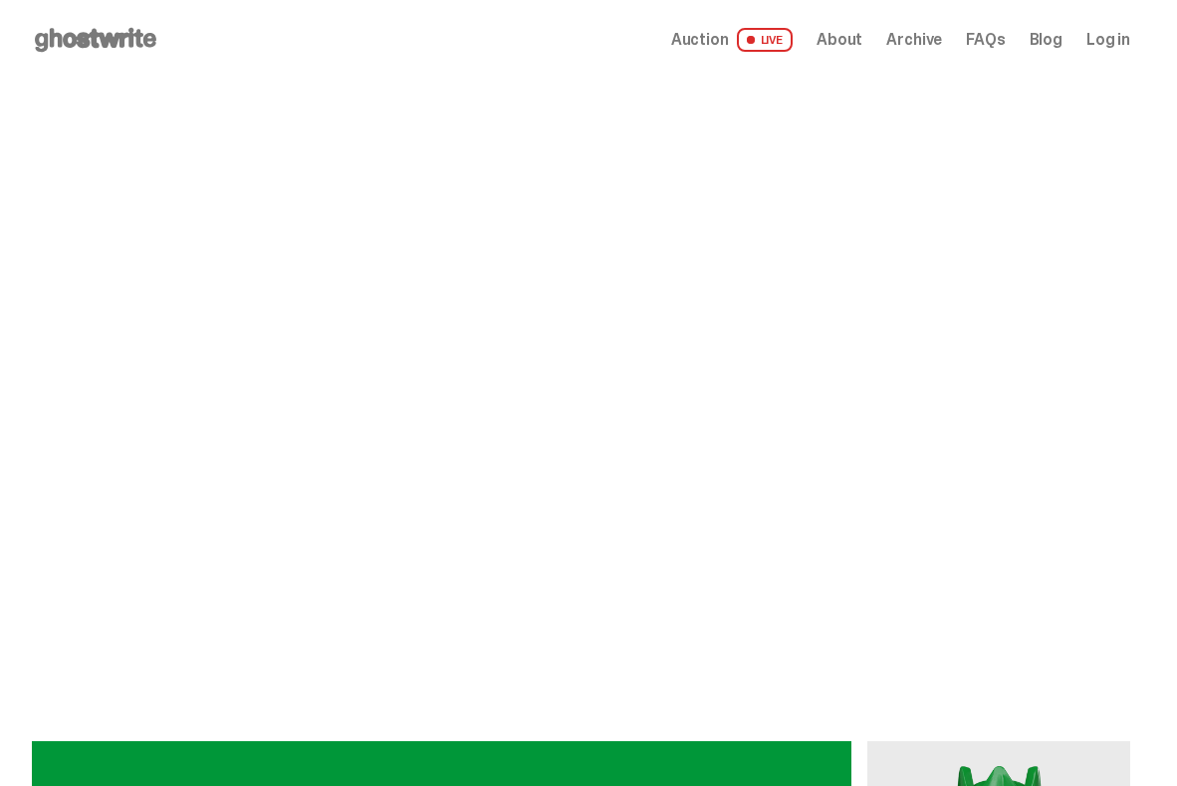 The image size is (1177, 786). Describe the element at coordinates (985, 40) in the screenshot. I see `a: FAQs` at that location.